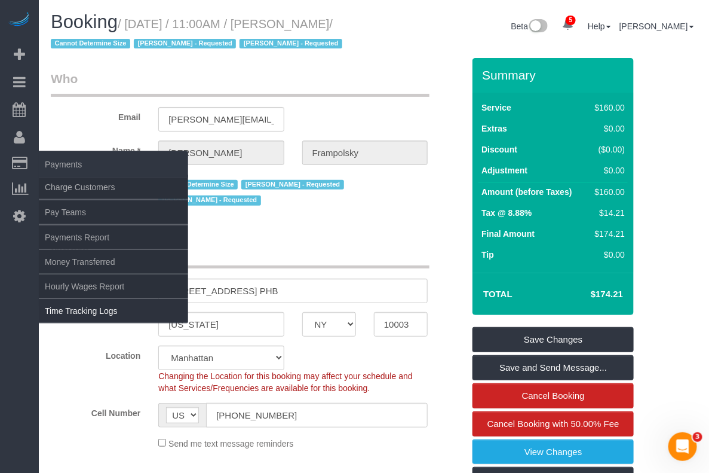  I want to click on input: Cell Number, so click(317, 415).